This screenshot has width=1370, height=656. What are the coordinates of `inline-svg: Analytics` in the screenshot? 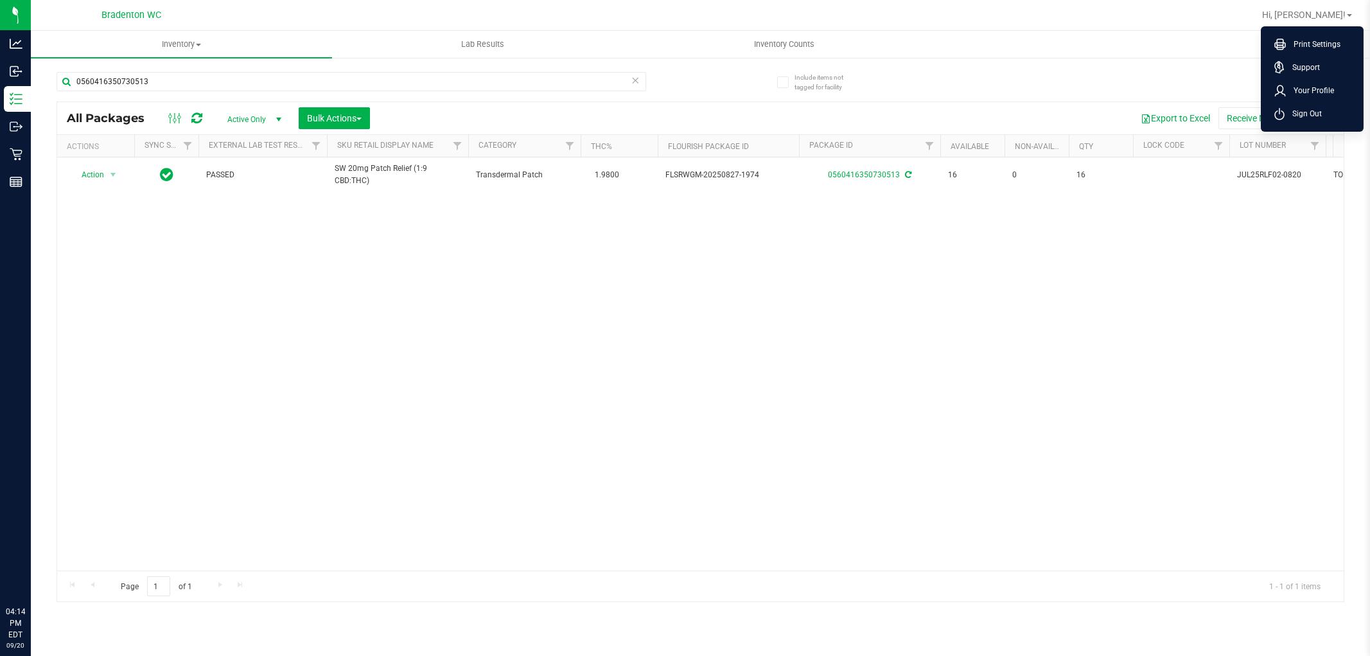 It's located at (16, 44).